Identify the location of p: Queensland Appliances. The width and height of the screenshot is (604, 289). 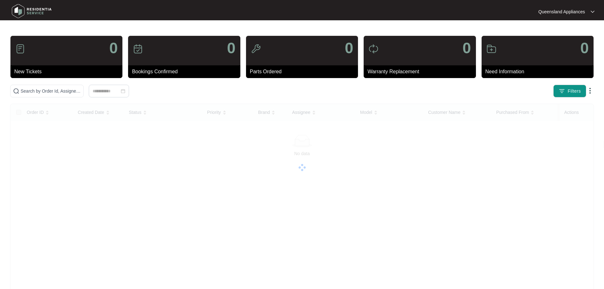
(562, 12).